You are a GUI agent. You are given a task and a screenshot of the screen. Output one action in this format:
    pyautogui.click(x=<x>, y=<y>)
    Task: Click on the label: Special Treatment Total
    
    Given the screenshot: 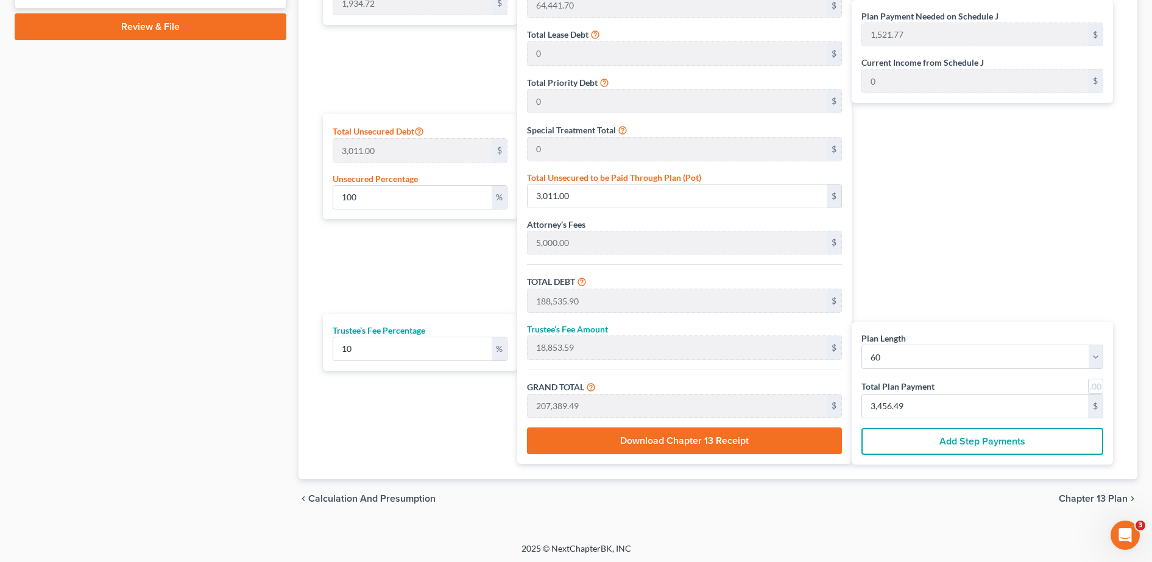 What is the action you would take?
    pyautogui.click(x=571, y=130)
    